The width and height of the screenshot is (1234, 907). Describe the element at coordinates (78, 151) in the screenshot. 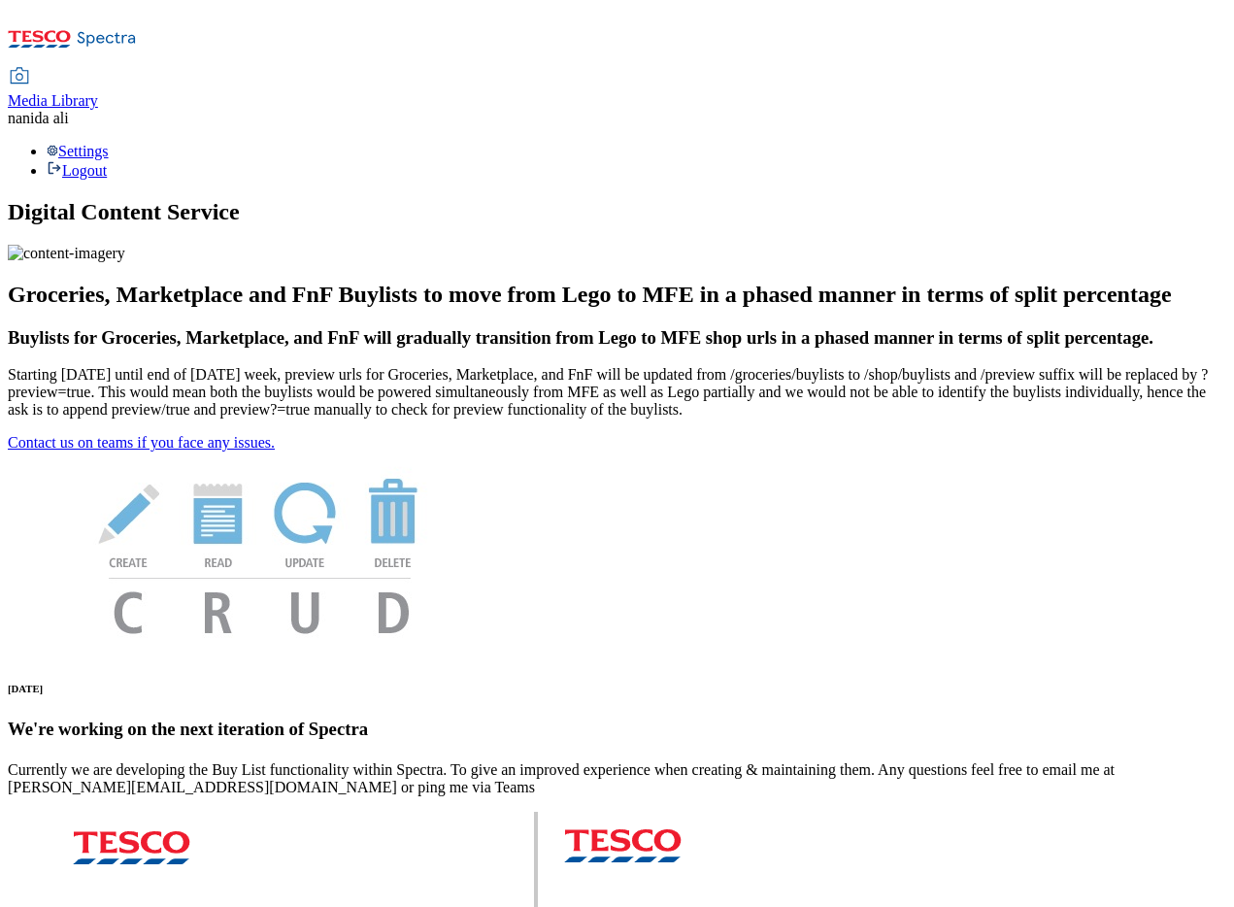

I see `a: Settings` at that location.